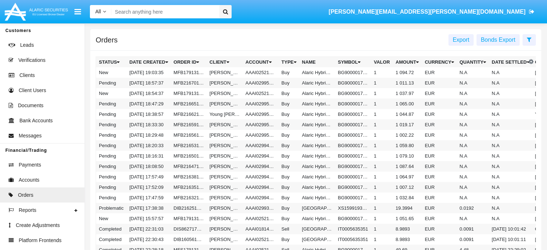  I want to click on th: Date Settled, so click(510, 62).